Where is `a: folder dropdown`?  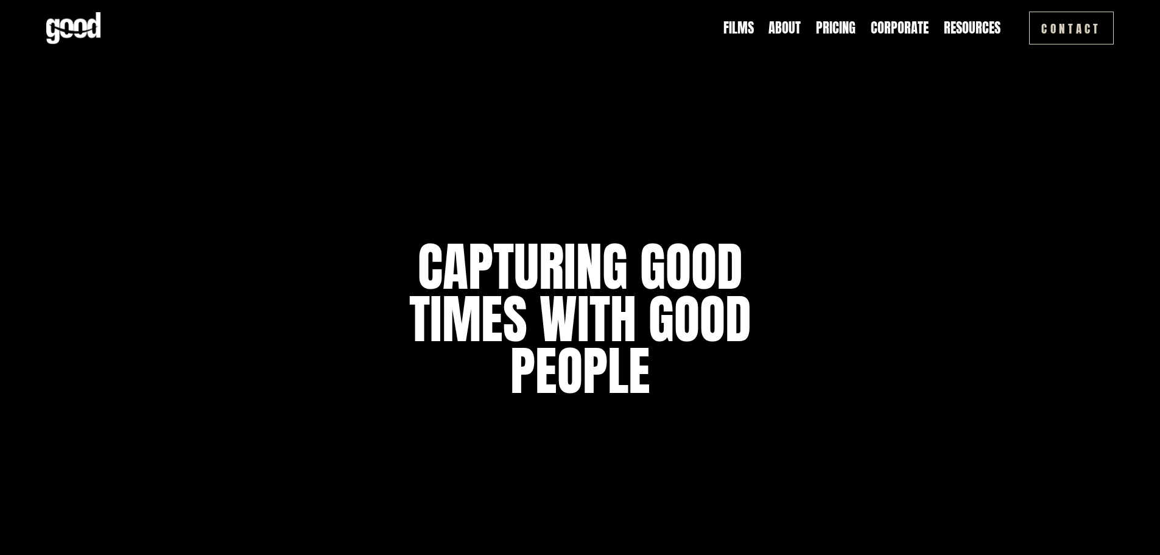 a: folder dropdown is located at coordinates (972, 27).